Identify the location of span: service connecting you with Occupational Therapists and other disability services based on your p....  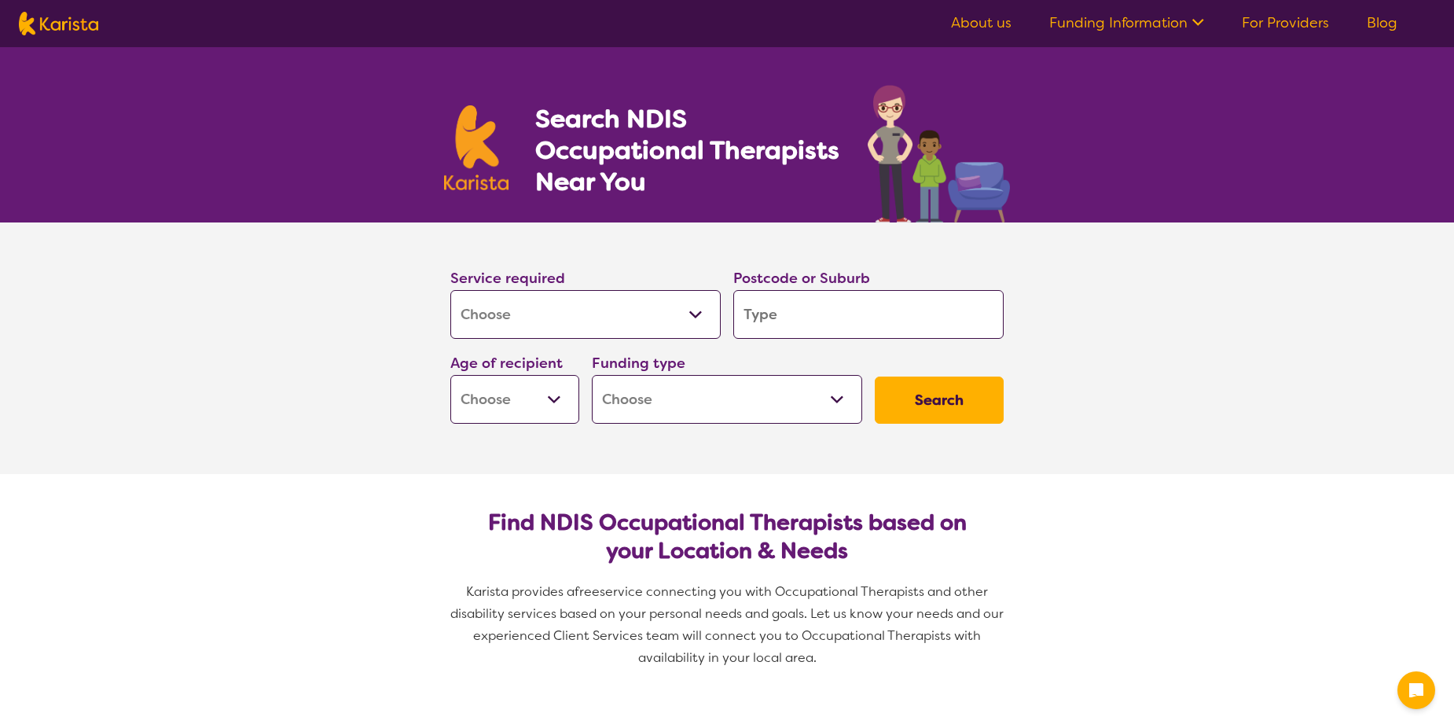
(728, 624).